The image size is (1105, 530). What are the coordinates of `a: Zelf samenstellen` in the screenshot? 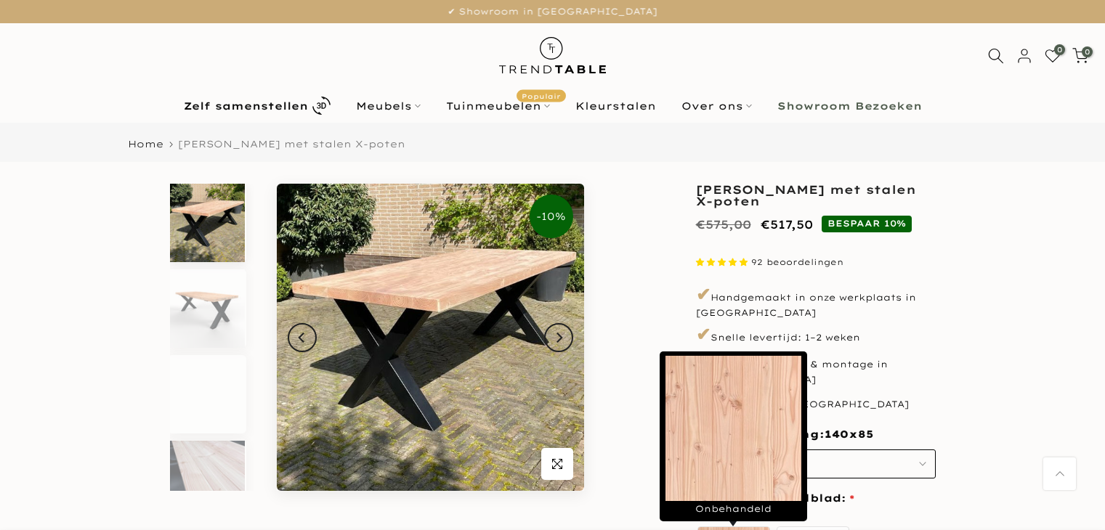 It's located at (256, 105).